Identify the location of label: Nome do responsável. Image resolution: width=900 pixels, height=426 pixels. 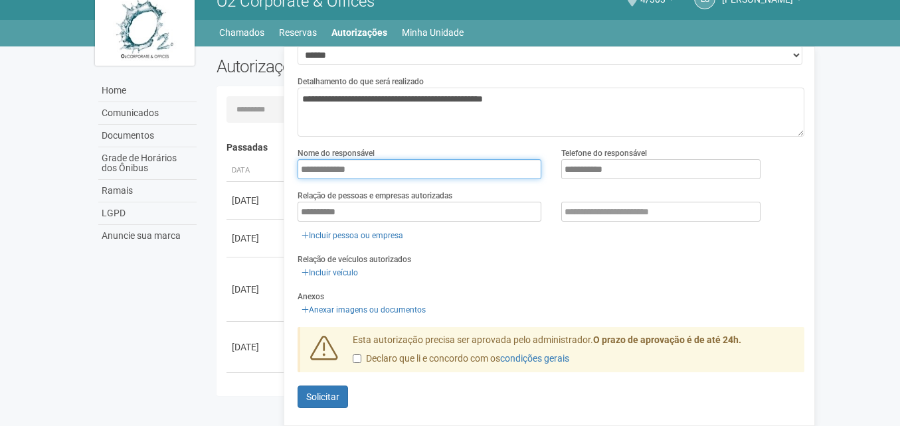
(336, 153).